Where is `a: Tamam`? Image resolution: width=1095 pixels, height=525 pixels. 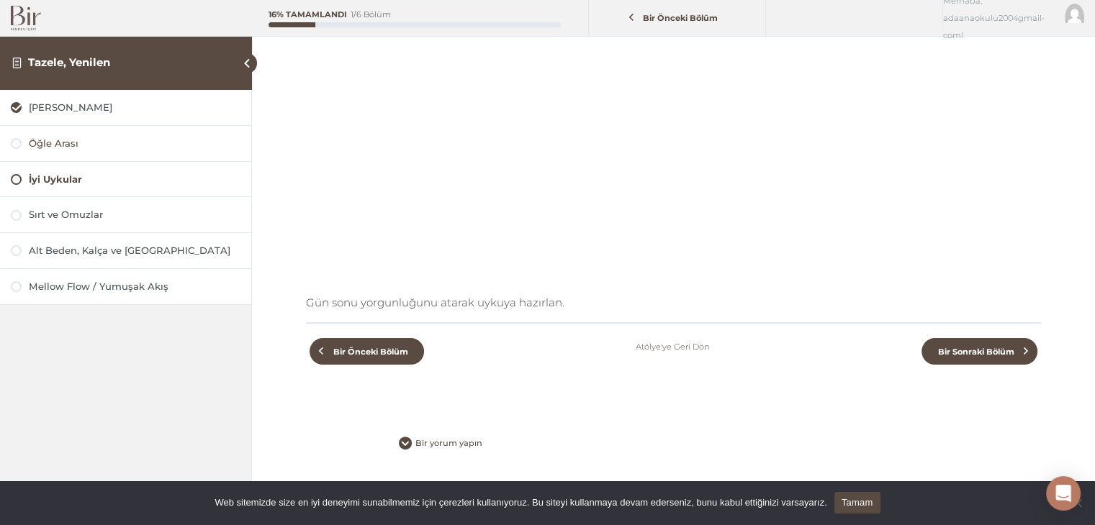 a: Tamam is located at coordinates (857, 503).